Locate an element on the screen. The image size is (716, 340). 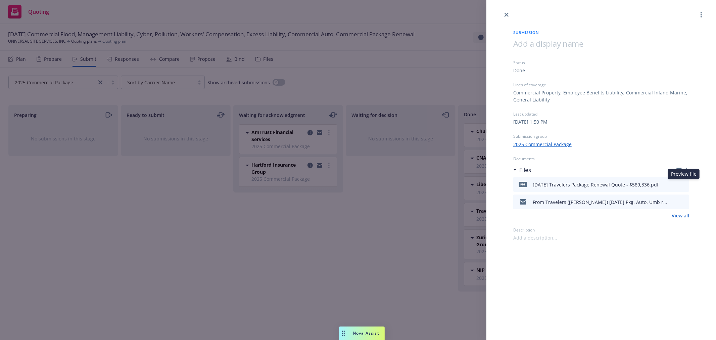
div: Lines of coverage is located at coordinates (601, 85).